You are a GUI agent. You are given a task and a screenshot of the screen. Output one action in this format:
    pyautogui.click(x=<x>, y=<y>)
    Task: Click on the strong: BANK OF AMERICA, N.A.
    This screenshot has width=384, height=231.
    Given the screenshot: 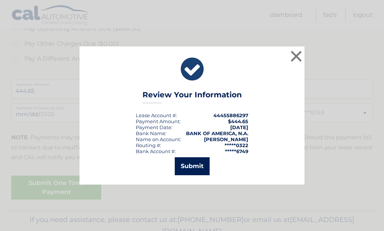 What is the action you would take?
    pyautogui.click(x=217, y=134)
    